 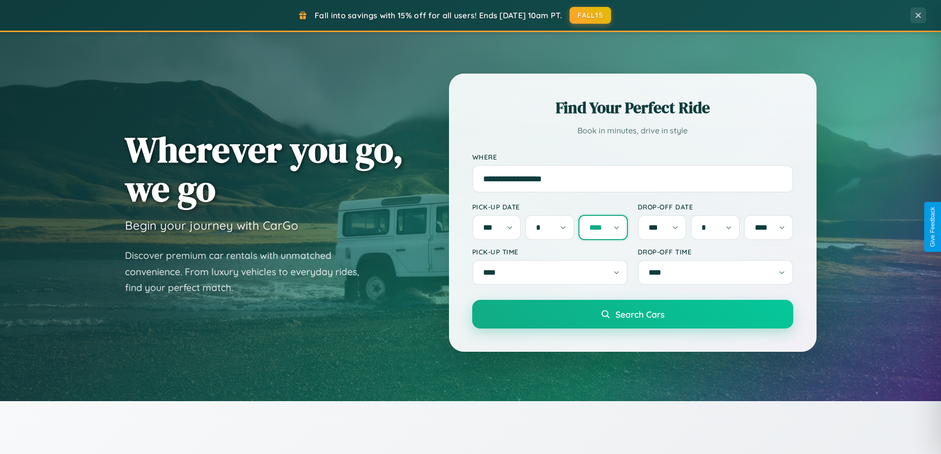 What do you see at coordinates (715, 206) in the screenshot?
I see `label: Drop-off Date` at bounding box center [715, 206].